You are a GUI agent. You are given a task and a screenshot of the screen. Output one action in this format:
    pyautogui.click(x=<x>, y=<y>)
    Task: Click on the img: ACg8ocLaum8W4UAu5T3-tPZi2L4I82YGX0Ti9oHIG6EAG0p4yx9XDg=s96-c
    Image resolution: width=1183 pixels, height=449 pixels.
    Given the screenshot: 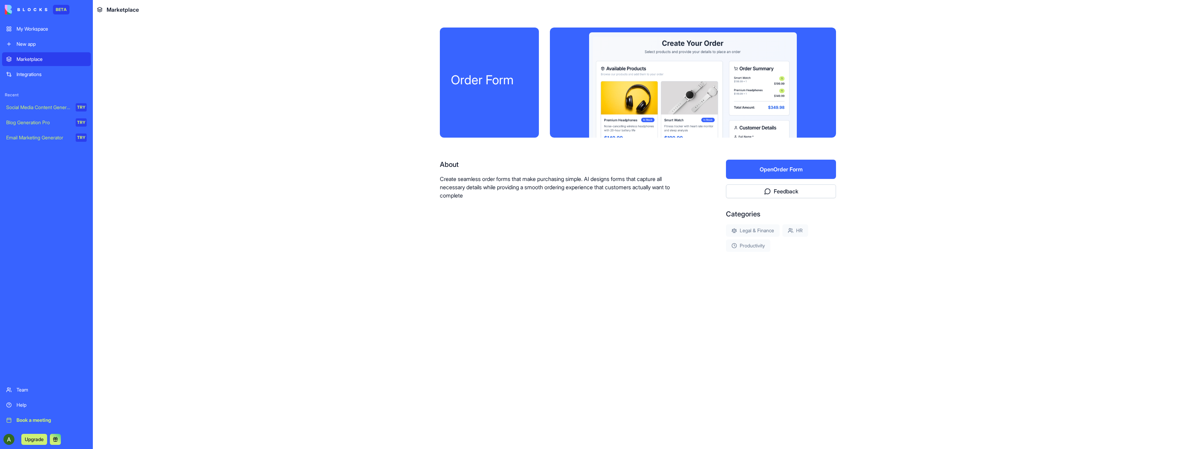 What is the action you would take?
    pyautogui.click(x=9, y=439)
    